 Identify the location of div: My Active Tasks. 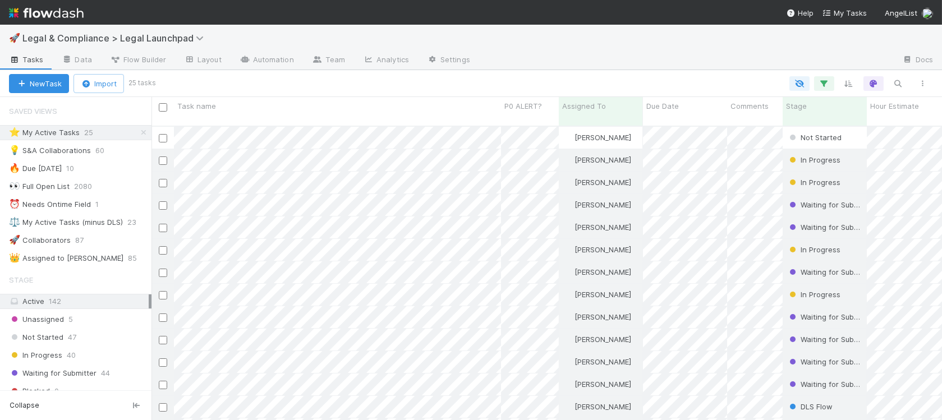
(44, 132).